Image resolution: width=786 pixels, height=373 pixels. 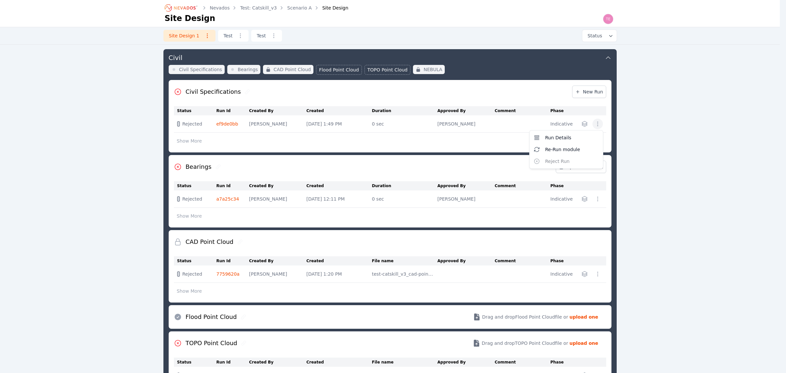 I want to click on span: Re-Run module, so click(x=563, y=149).